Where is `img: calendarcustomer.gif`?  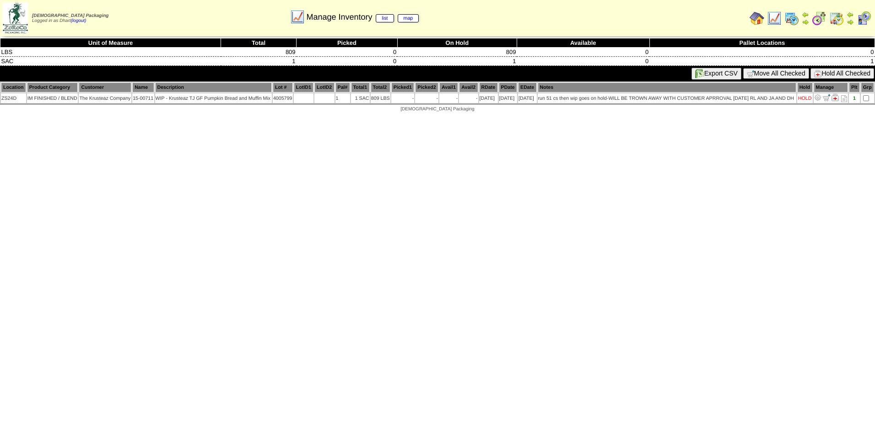
img: calendarcustomer.gif is located at coordinates (864, 18).